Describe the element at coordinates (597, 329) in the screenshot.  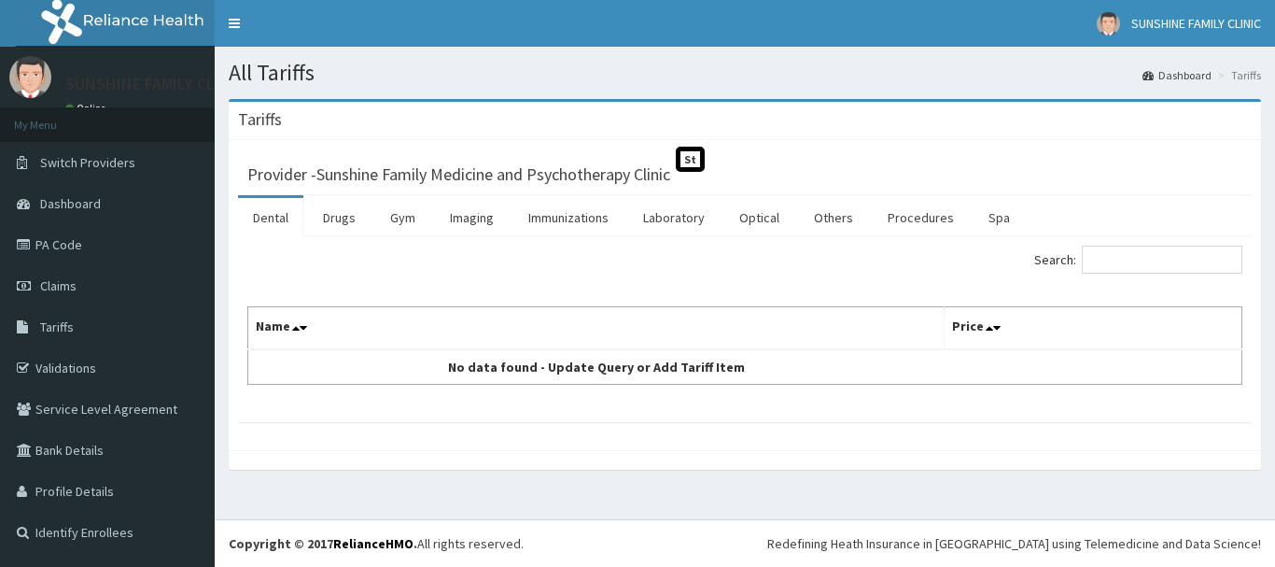
I see `th: Name` at that location.